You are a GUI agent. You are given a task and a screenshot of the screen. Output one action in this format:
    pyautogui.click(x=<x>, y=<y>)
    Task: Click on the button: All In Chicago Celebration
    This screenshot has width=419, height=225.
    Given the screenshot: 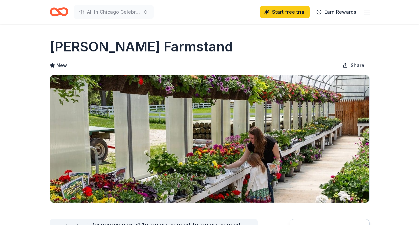 What is the action you would take?
    pyautogui.click(x=114, y=12)
    